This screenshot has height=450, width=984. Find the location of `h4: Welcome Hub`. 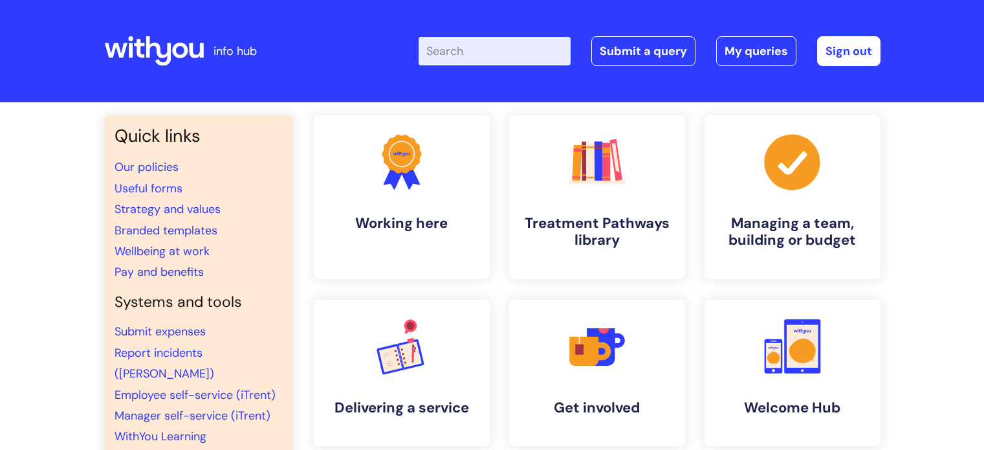

h4: Welcome Hub is located at coordinates (793, 408).